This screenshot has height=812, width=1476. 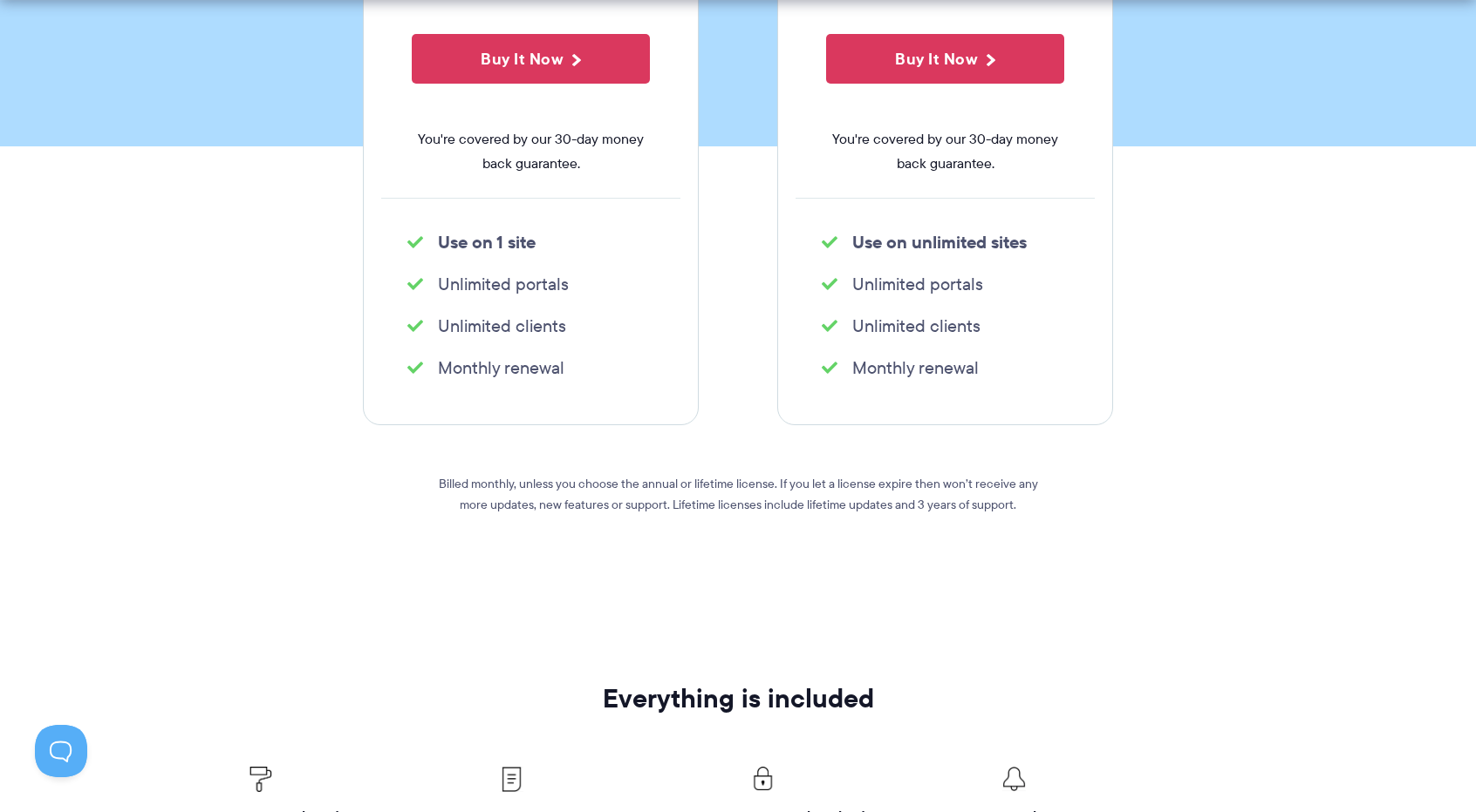 I want to click on h2: Everything is included, so click(x=738, y=699).